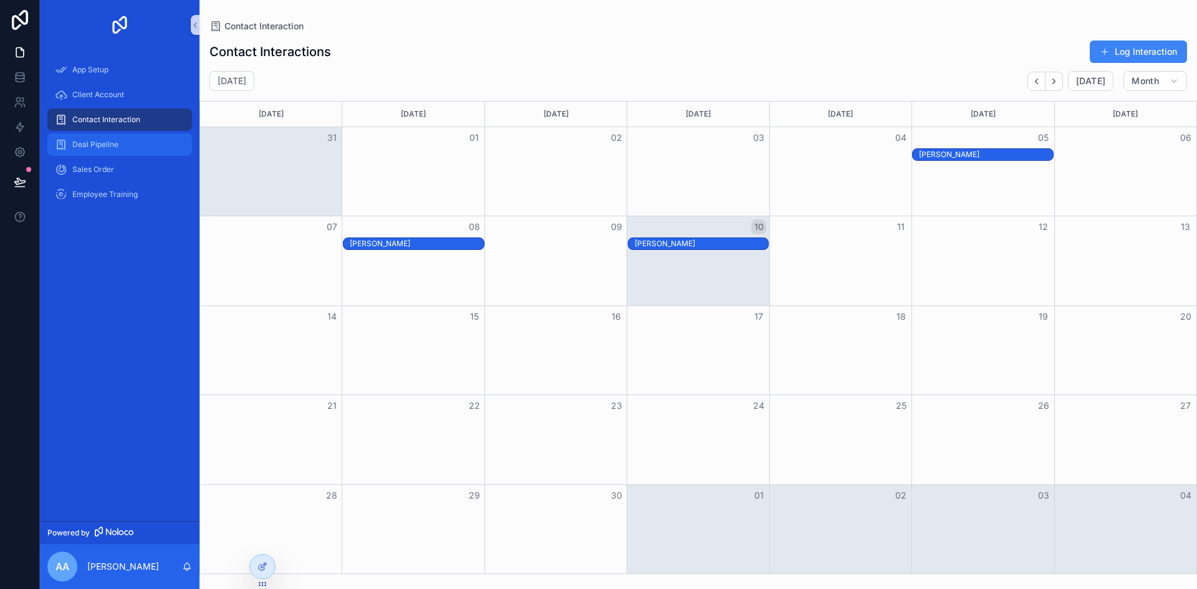 This screenshot has width=1197, height=589. What do you see at coordinates (95, 145) in the screenshot?
I see `span: Deal Pipeline` at bounding box center [95, 145].